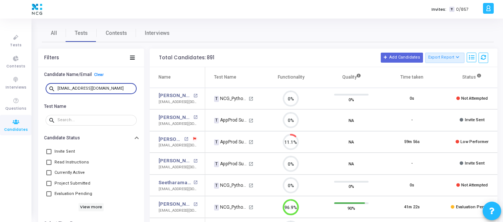  I want to click on span: Questions, so click(16, 109).